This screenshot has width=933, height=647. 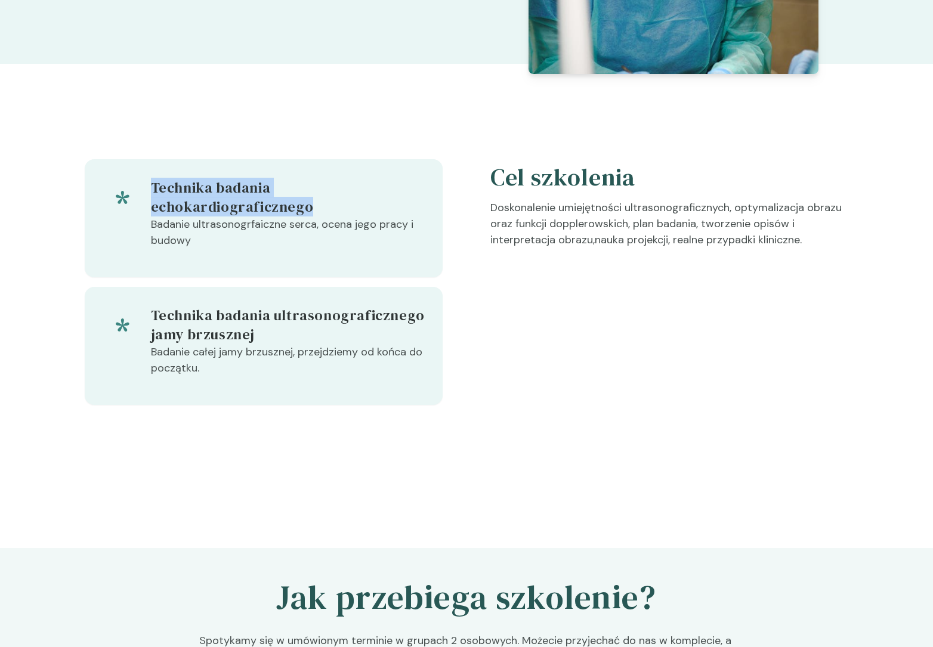 What do you see at coordinates (670, 229) in the screenshot?
I see `p: Doskonalenie umiejętności ultrasonograficznych, optymalizacja obrazu oraz funkcji dopplerowskich,...` at bounding box center [670, 229].